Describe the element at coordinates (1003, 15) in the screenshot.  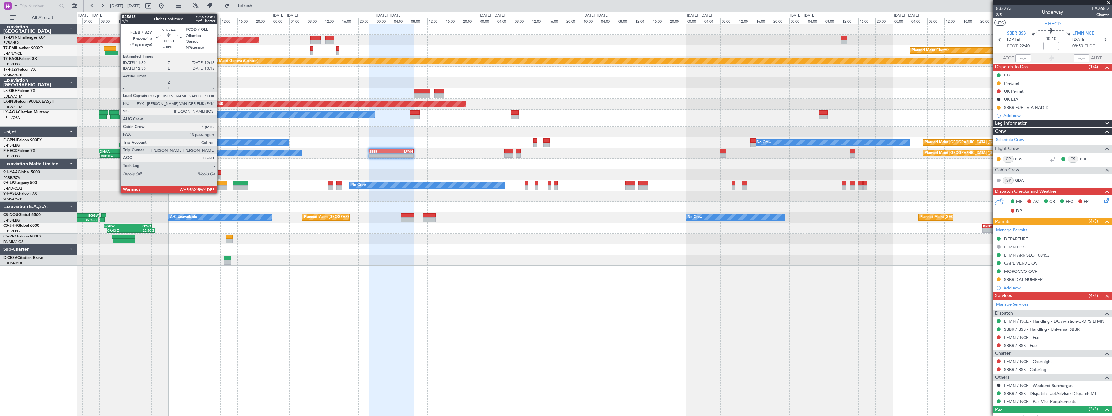
I see `span: 2/5` at that location.